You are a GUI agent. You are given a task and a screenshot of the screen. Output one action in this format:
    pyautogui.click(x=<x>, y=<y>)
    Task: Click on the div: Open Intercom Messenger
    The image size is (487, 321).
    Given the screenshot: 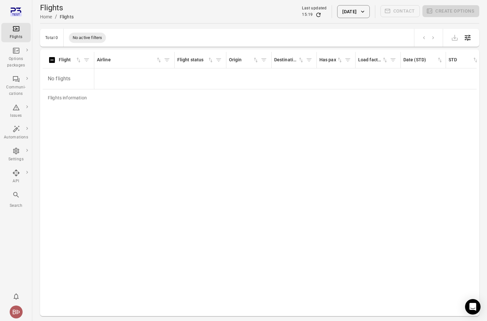 What is the action you would take?
    pyautogui.click(x=473, y=307)
    